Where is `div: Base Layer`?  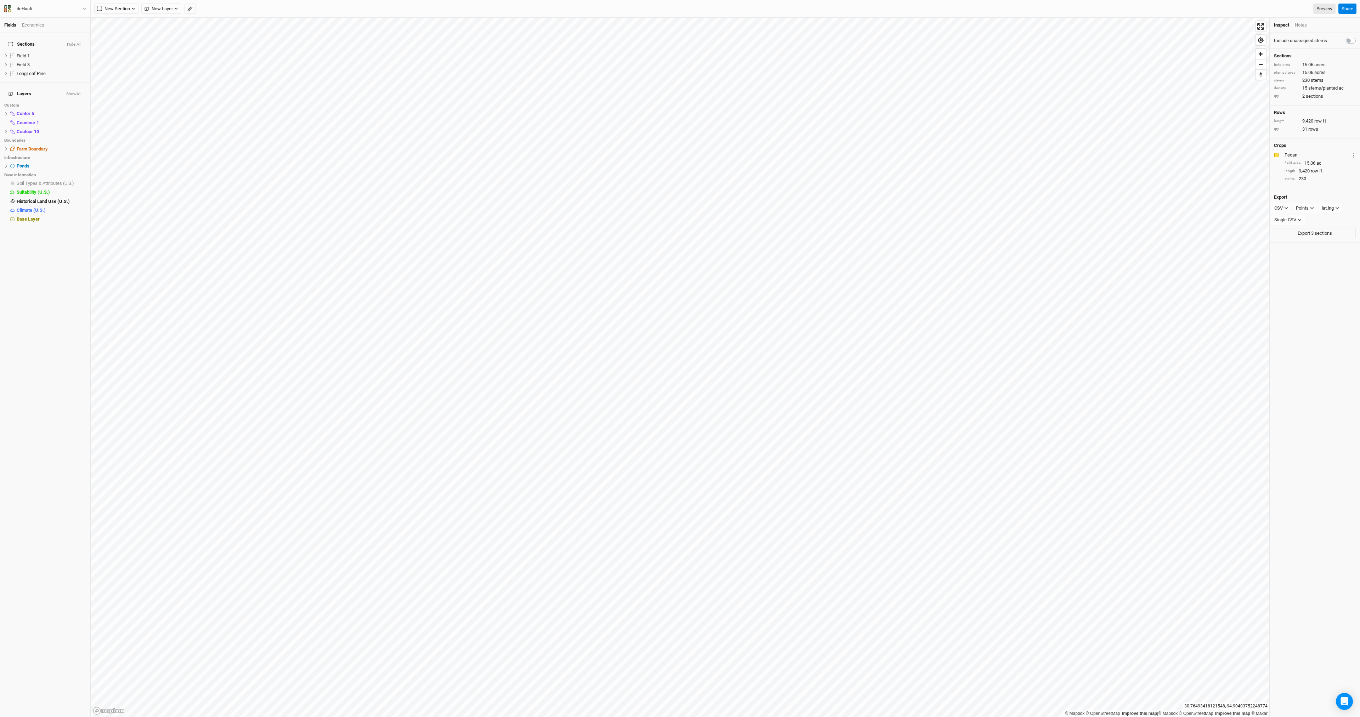
div: Base Layer is located at coordinates (51, 219).